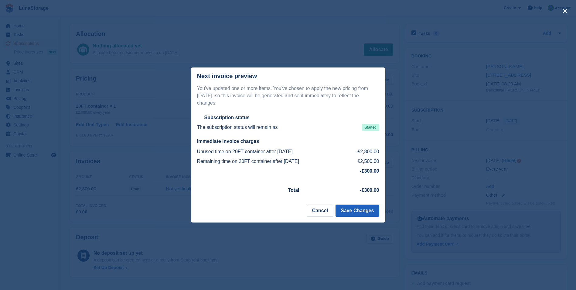 This screenshot has width=576, height=290. Describe the element at coordinates (362, 161) in the screenshot. I see `td: £2,500.00` at that location.